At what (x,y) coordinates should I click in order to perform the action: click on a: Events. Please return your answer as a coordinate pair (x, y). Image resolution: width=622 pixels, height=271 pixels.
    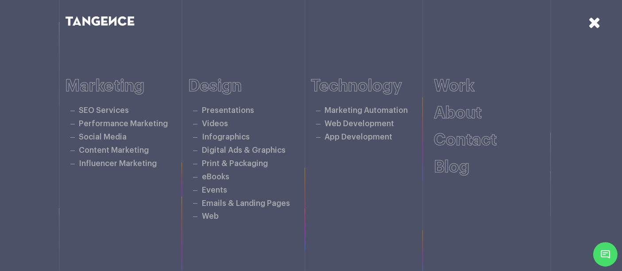
    Looking at the image, I should click on (214, 190).